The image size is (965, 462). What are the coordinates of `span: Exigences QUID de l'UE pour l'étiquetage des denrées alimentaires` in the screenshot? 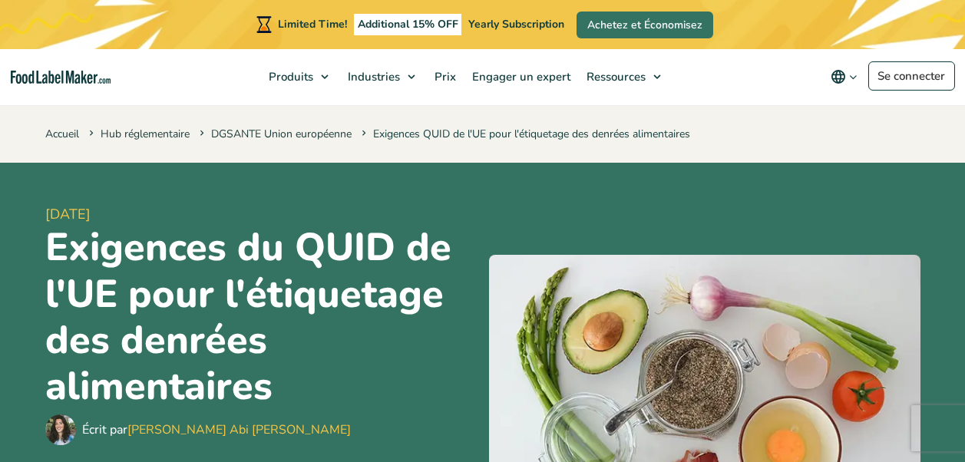 It's located at (525, 134).